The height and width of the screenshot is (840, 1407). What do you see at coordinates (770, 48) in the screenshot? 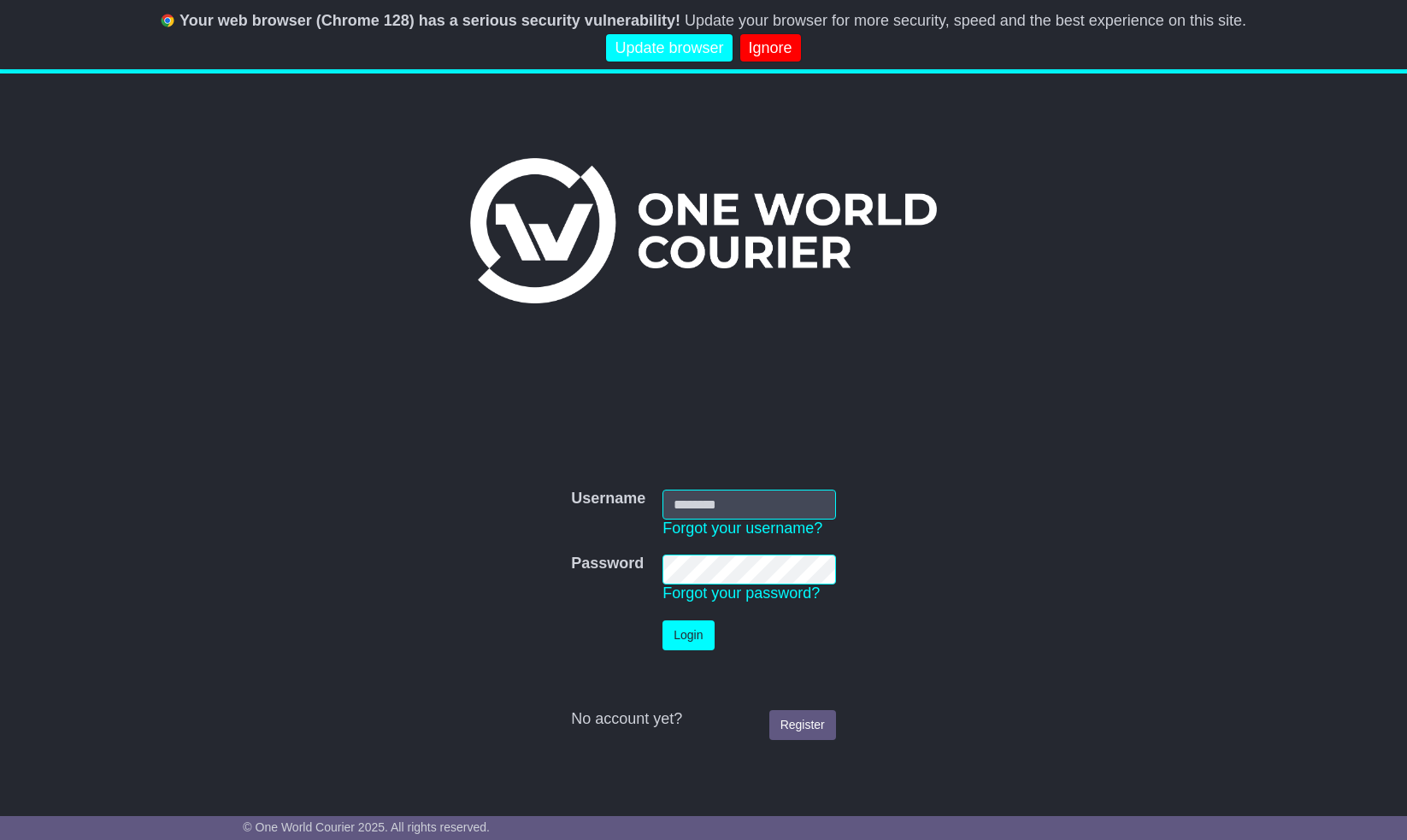
I see `a: Ignore` at bounding box center [770, 48].